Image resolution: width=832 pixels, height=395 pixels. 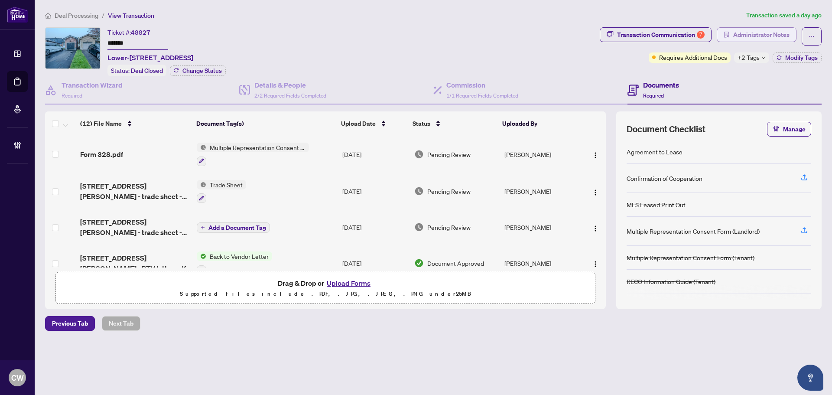 What do you see at coordinates (325, 288) in the screenshot?
I see `span: Drag & Drop orUpload FormsSupported files include .PDF, .JPG, .JPEG, .PNG under25MB` at bounding box center [325, 288].